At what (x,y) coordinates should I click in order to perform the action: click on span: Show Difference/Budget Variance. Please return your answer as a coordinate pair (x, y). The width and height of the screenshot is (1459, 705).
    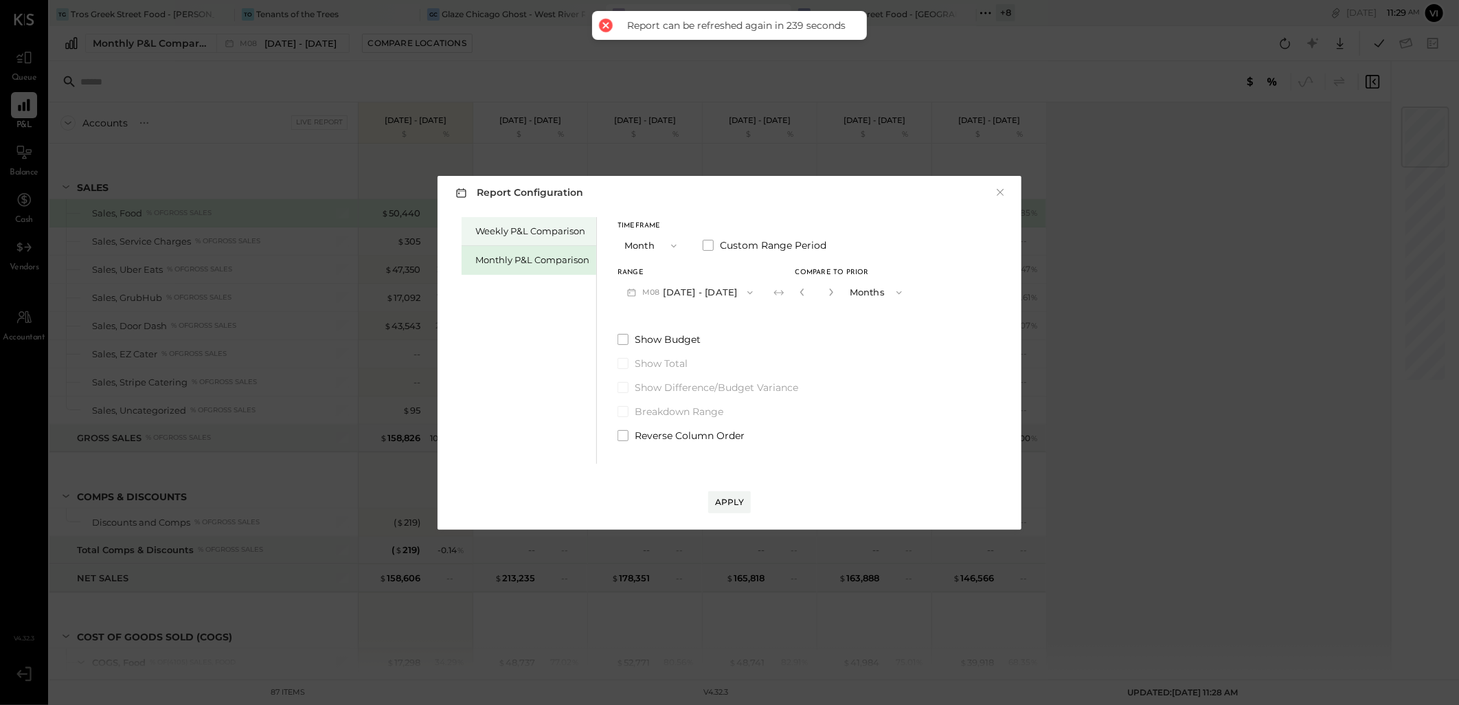
    Looking at the image, I should click on (716, 387).